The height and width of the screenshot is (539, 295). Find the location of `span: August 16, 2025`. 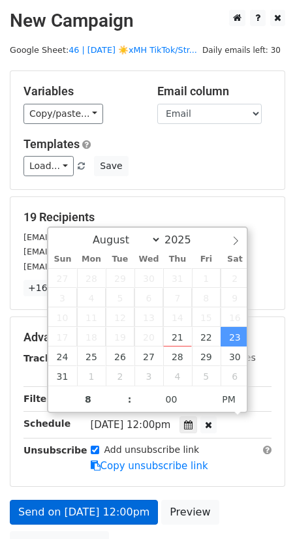

span: August 16, 2025 is located at coordinates (235, 317).